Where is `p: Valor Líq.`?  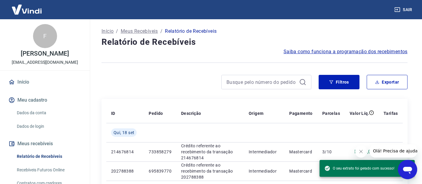 p: Valor Líq. is located at coordinates (359, 113).